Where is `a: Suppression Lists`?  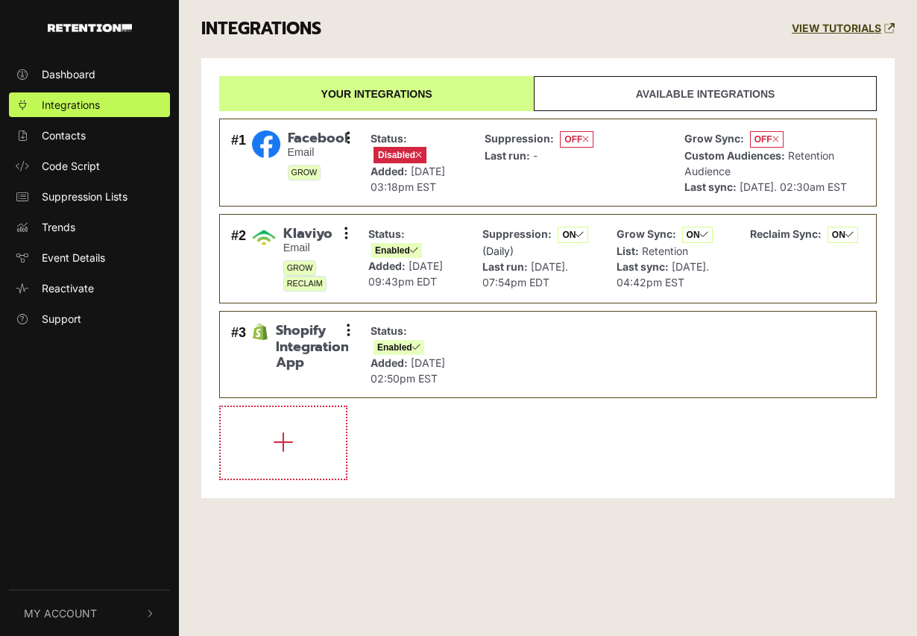
a: Suppression Lists is located at coordinates (89, 196).